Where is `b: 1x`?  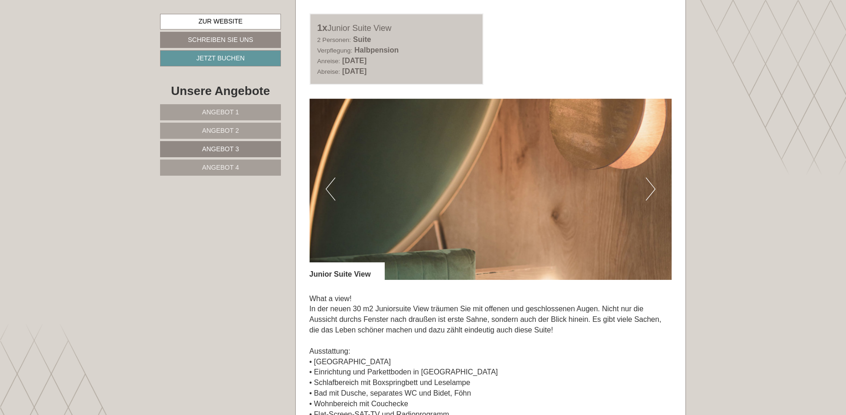
b: 1x is located at coordinates (323, 28).